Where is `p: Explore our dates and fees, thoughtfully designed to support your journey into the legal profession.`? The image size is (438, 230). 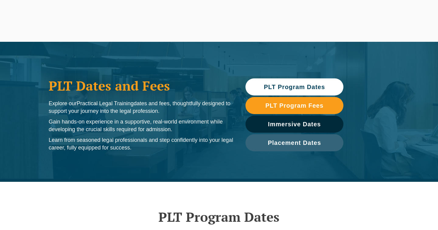
p: Explore our dates and fees, thoughtfully designed to support your journey into the legal profession. is located at coordinates (141, 107).